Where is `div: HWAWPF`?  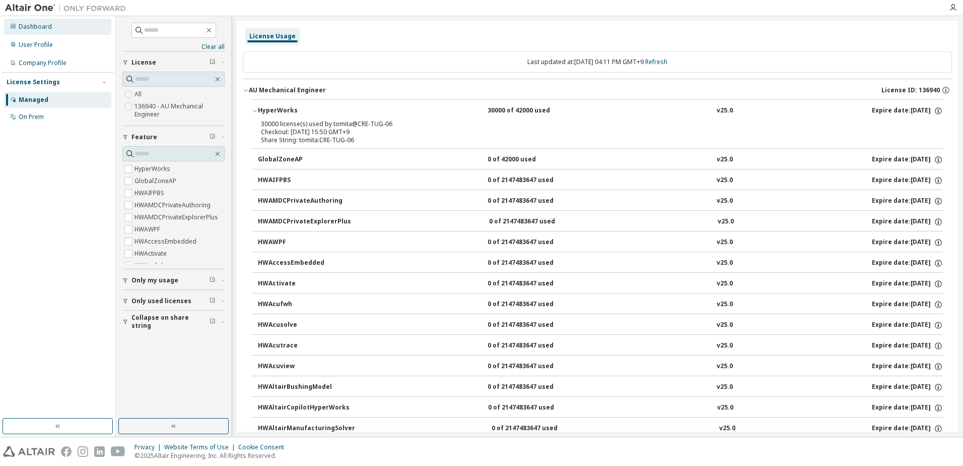 div: HWAWPF is located at coordinates (303, 242).